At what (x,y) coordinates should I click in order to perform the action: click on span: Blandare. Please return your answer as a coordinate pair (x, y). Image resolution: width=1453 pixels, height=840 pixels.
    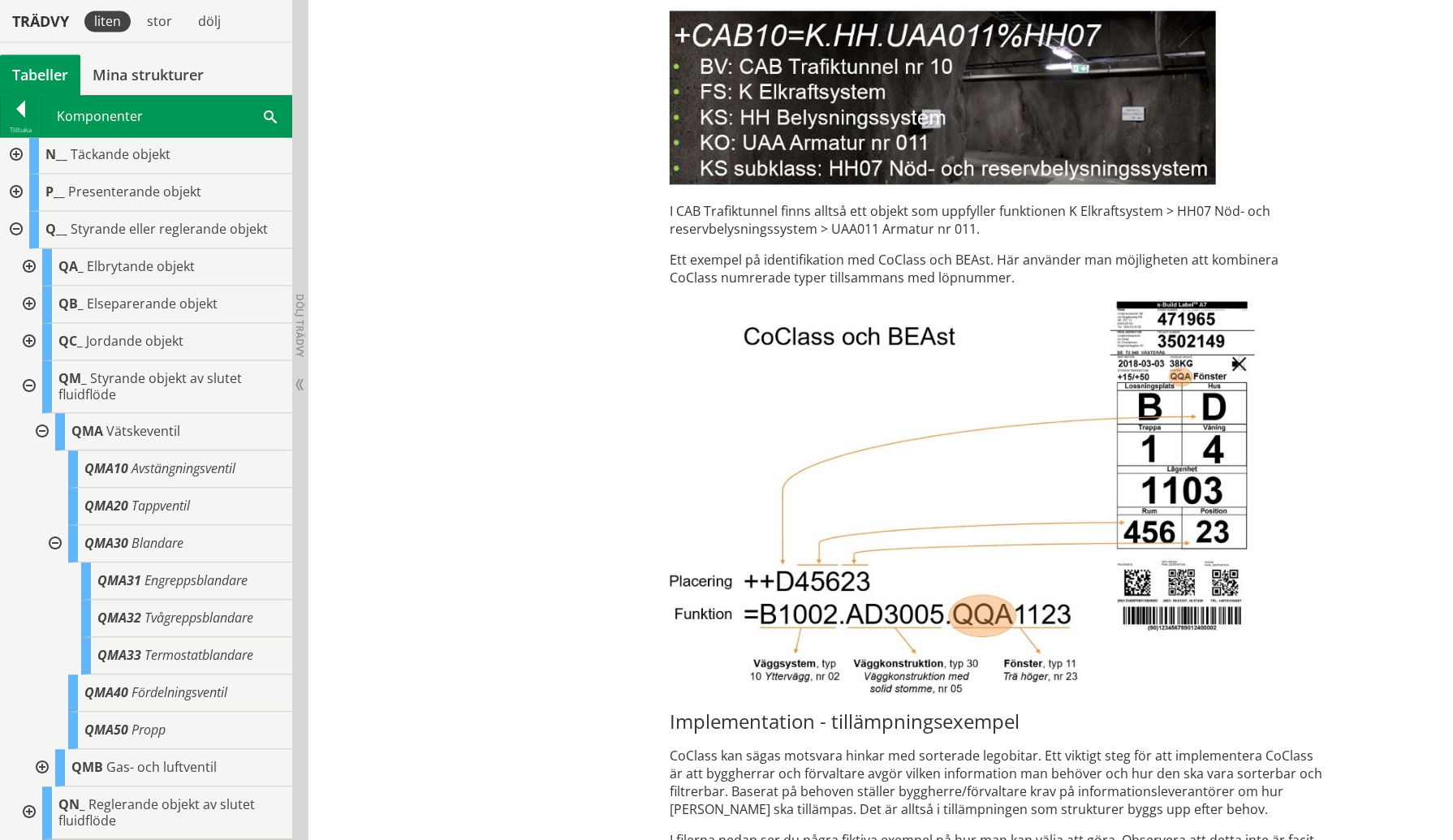
    Looking at the image, I should click on (157, 543).